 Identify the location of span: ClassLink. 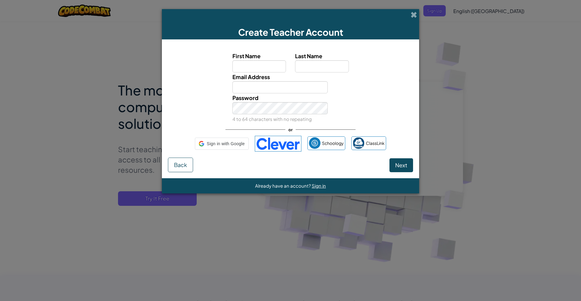
(375, 143).